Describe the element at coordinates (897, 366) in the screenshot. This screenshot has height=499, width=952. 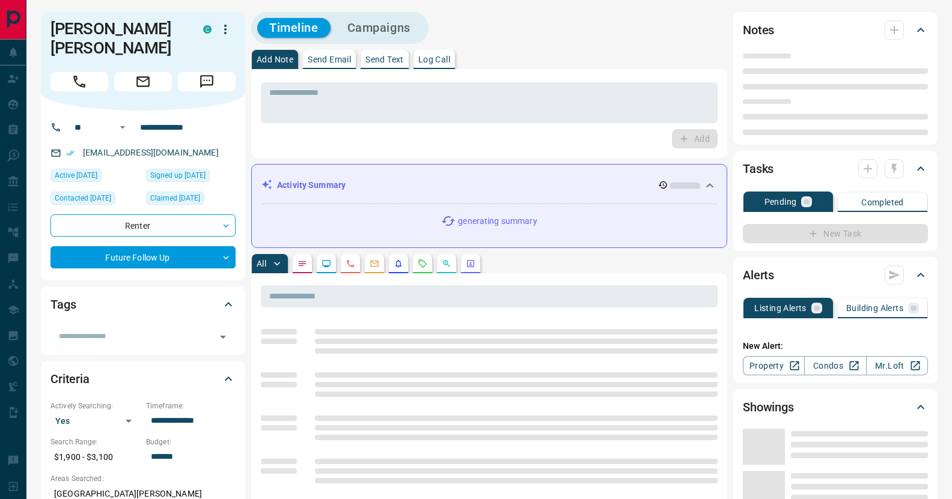
I see `a: Mr.Loft` at that location.